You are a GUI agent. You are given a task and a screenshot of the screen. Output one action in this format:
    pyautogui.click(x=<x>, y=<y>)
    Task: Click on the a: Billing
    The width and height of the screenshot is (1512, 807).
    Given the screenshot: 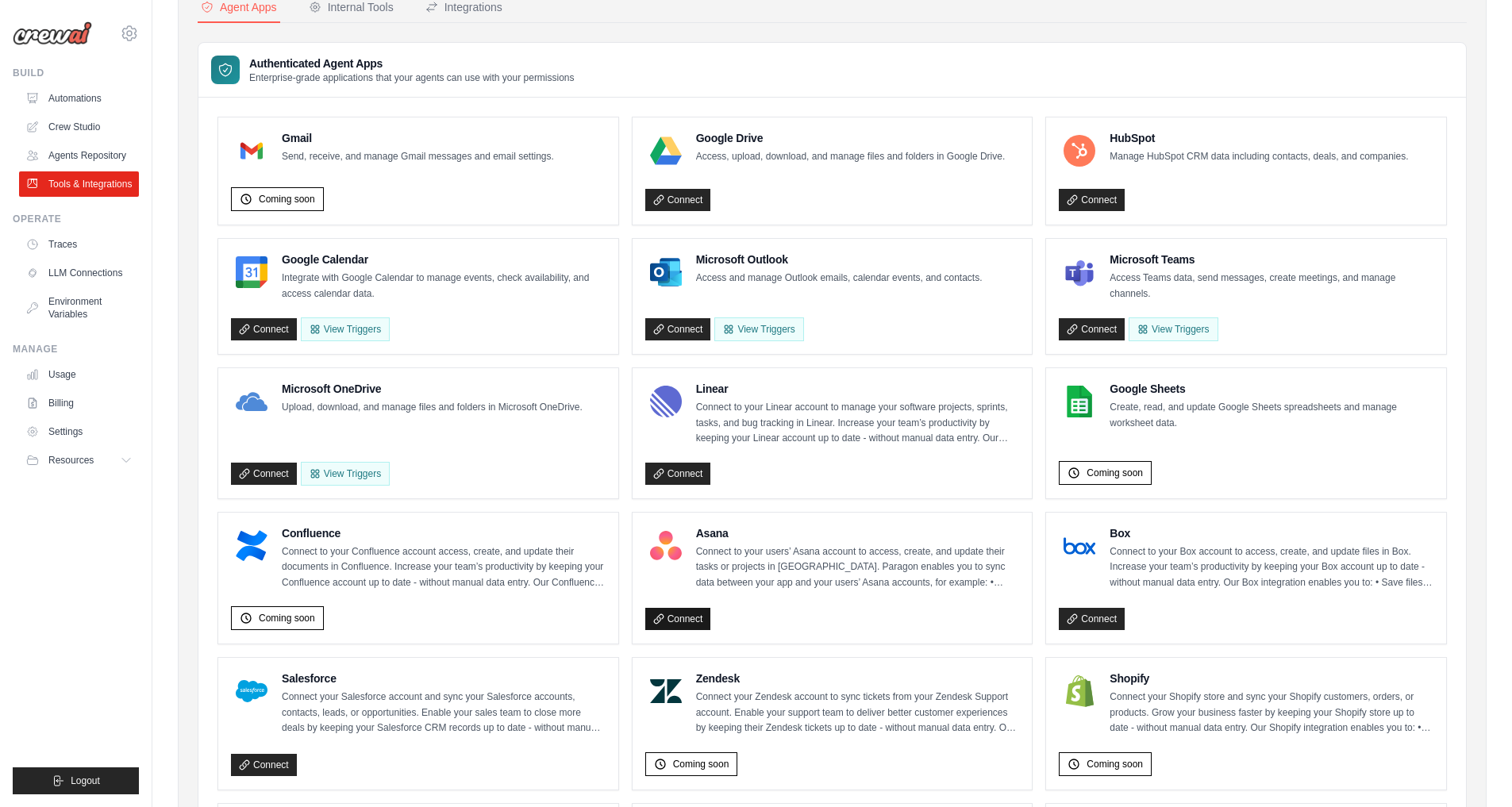 What is the action you would take?
    pyautogui.click(x=79, y=403)
    